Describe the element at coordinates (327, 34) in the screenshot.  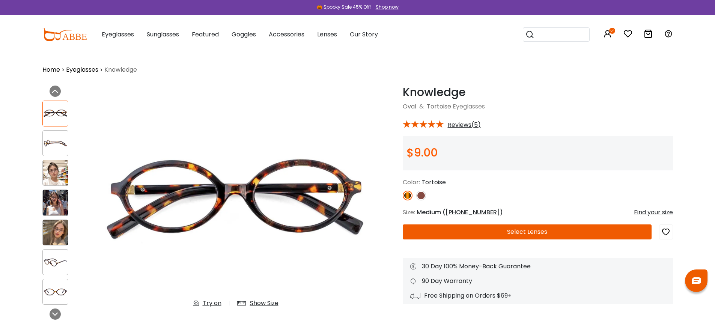
I see `span: Lenses` at that location.